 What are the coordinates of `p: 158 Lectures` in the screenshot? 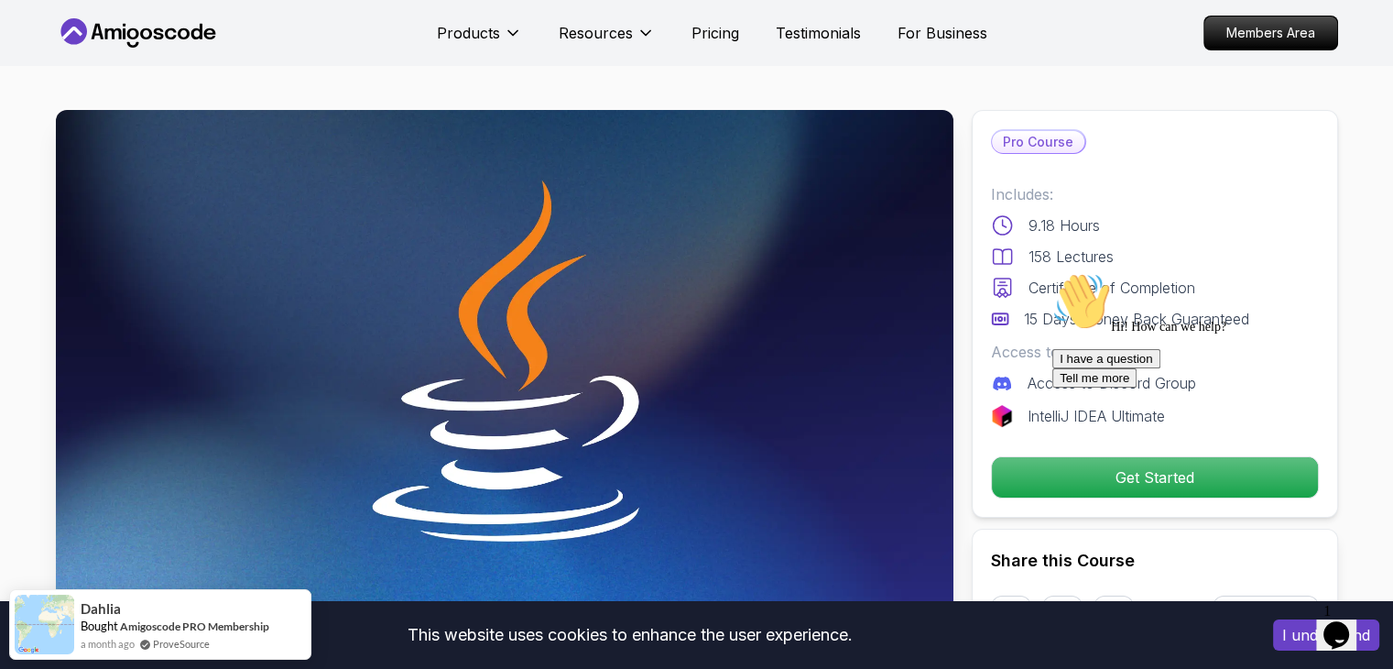 It's located at (1071, 256).